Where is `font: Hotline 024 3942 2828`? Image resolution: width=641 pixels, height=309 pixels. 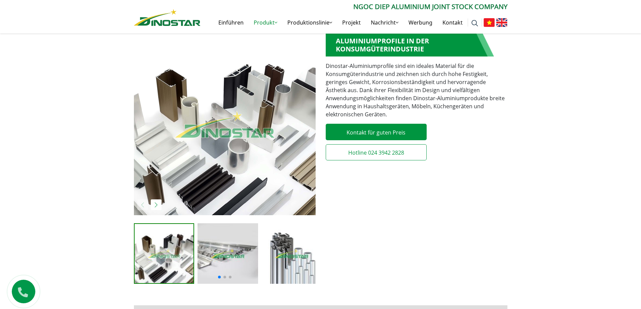
font: Hotline 024 3942 2828 is located at coordinates (376, 153).